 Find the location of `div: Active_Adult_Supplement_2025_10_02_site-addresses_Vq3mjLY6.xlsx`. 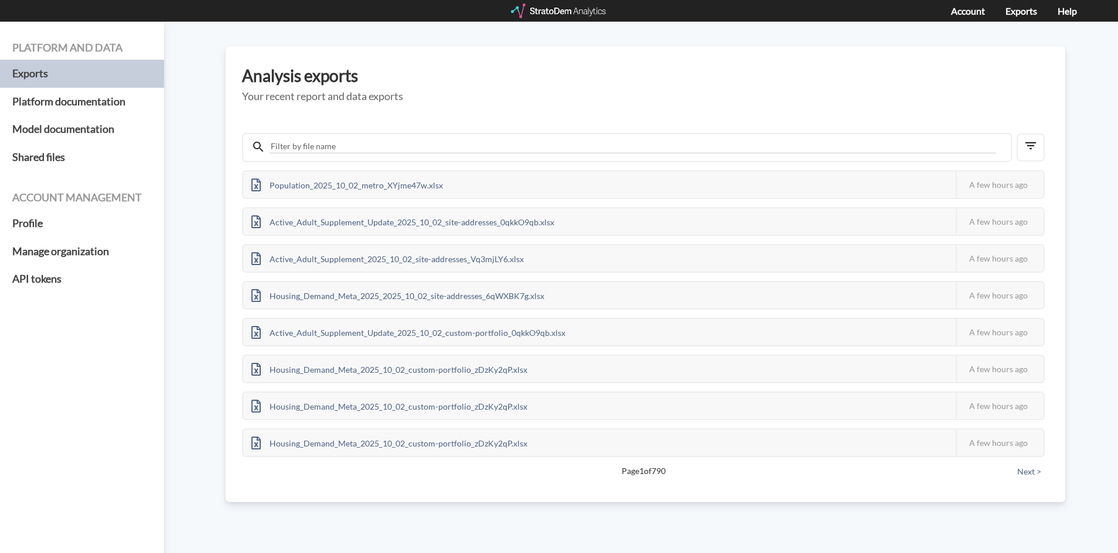

div: Active_Adult_Supplement_2025_10_02_site-addresses_Vq3mjLY6.xlsx is located at coordinates (387, 258).